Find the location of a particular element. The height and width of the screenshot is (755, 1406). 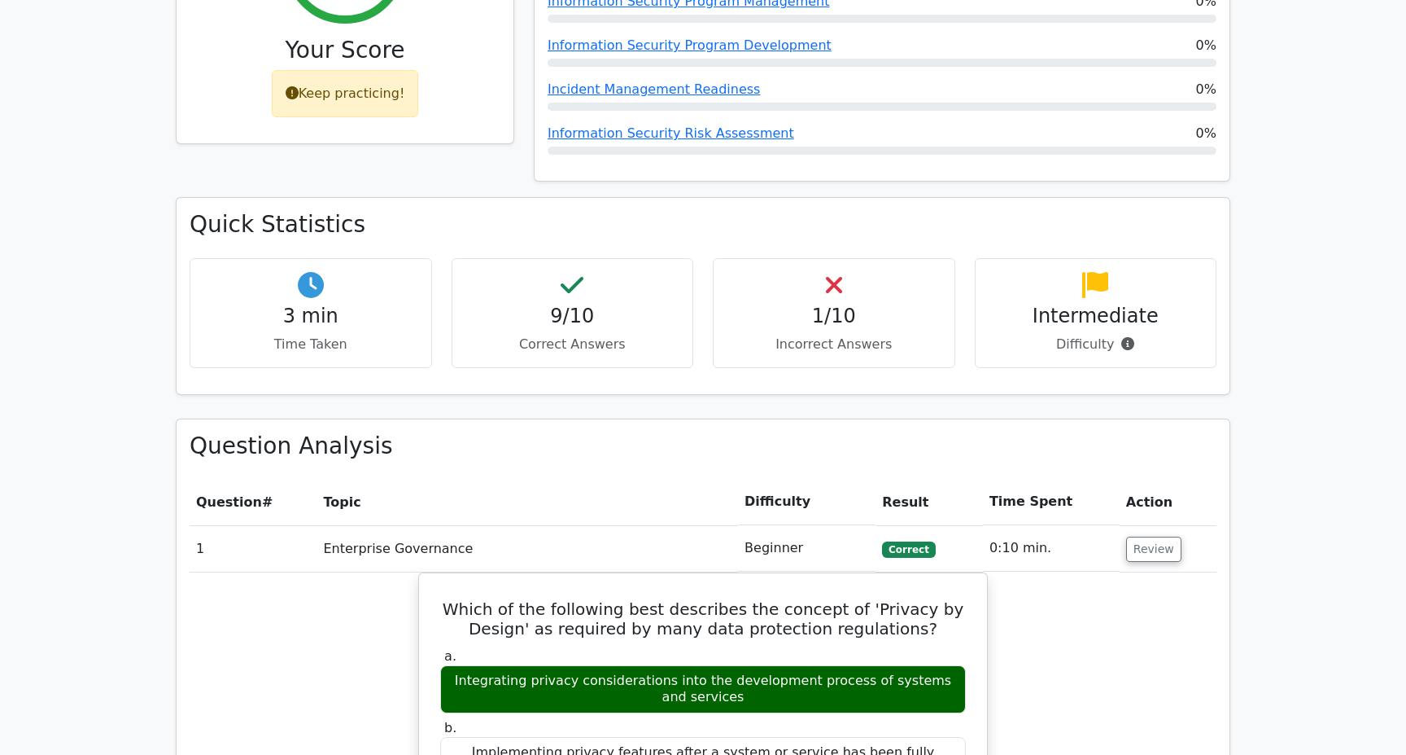

h3: Your Score is located at coordinates (345, 50).